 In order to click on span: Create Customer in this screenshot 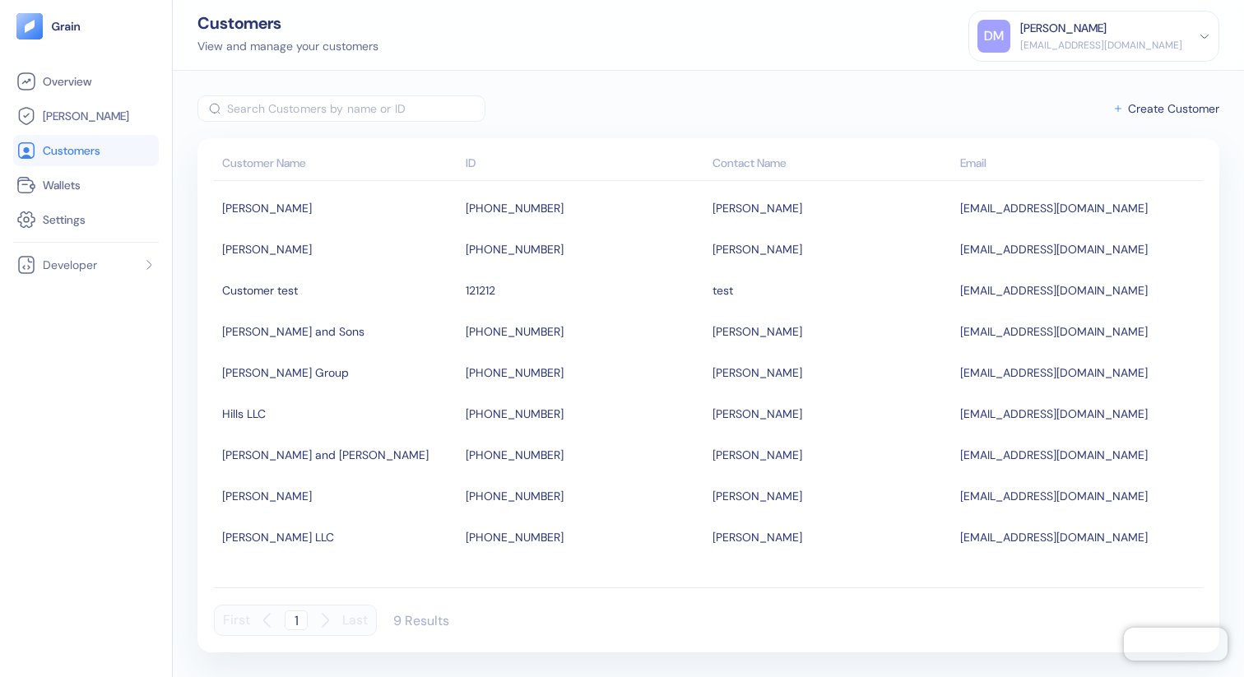, I will do `click(1174, 109)`.